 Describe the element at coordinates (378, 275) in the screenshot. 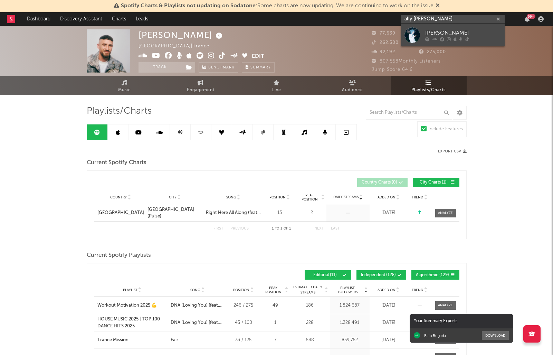

I see `span: Independent ( 128 )` at that location.